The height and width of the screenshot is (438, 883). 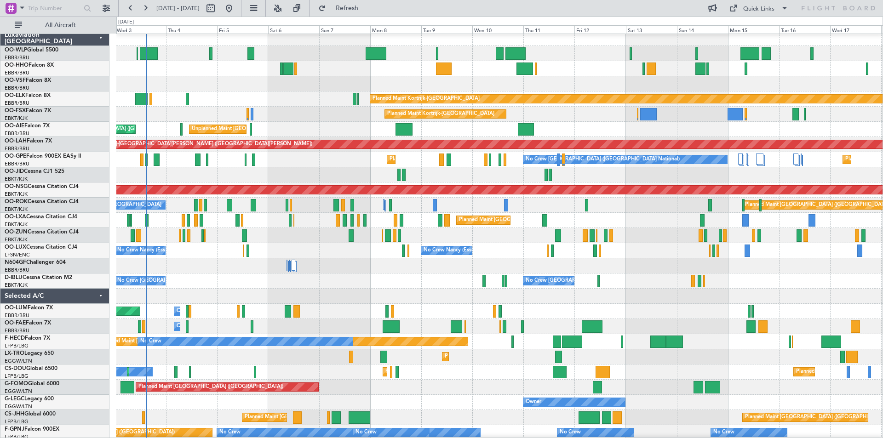 I want to click on a: OO-WLPGlobal 5500, so click(x=31, y=50).